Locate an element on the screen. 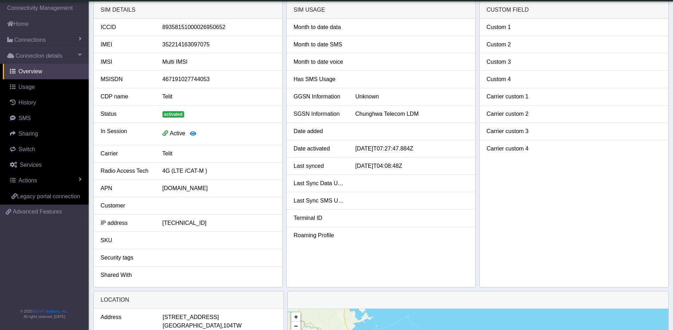 This screenshot has height=330, width=673. div: SGSN Information is located at coordinates (319, 114).